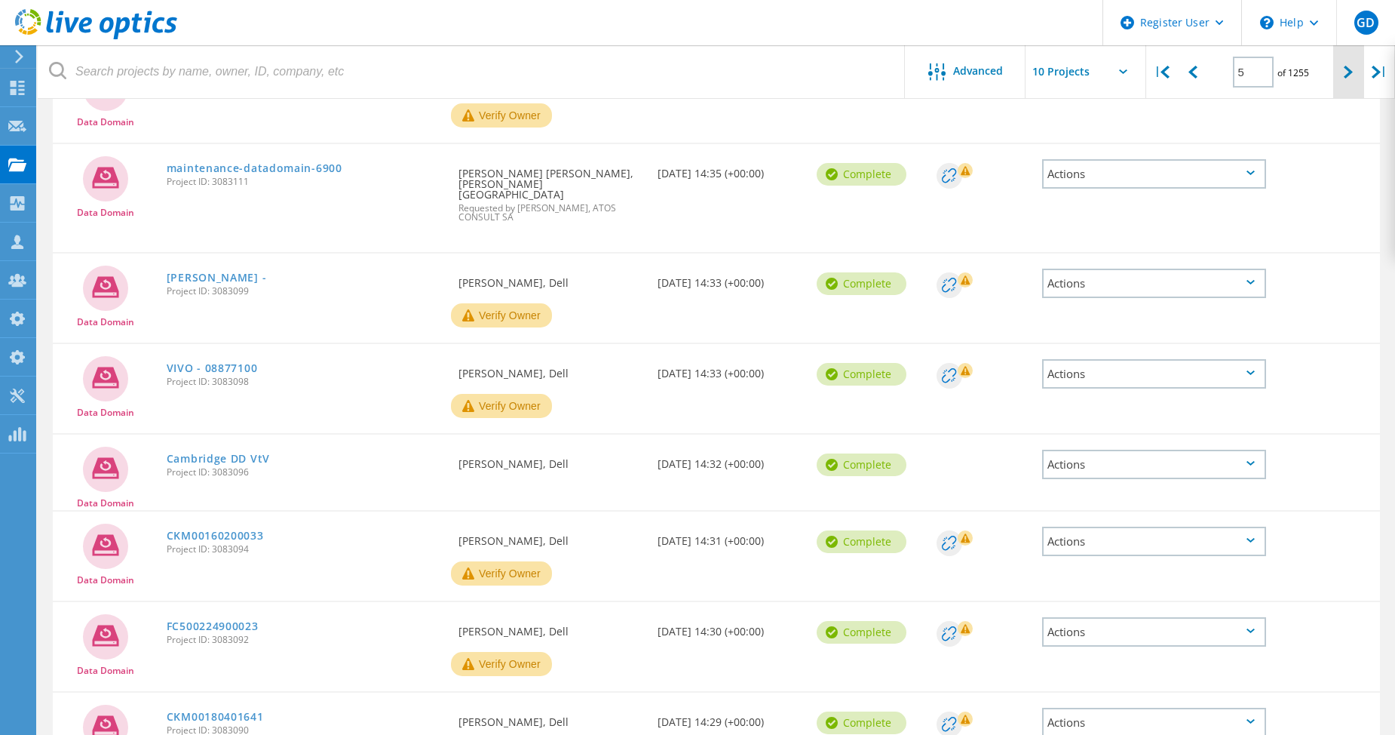  What do you see at coordinates (305, 640) in the screenshot?
I see `span: Project ID: 3083092` at bounding box center [305, 640].